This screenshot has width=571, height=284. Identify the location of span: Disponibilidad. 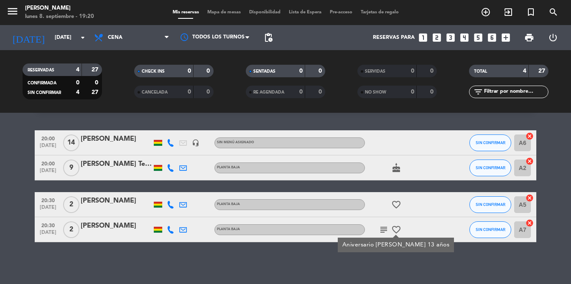
(265, 12).